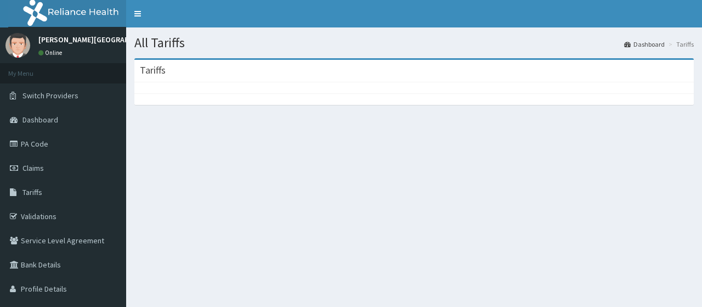 Image resolution: width=702 pixels, height=307 pixels. What do you see at coordinates (152, 70) in the screenshot?
I see `h3: Tariffs` at bounding box center [152, 70].